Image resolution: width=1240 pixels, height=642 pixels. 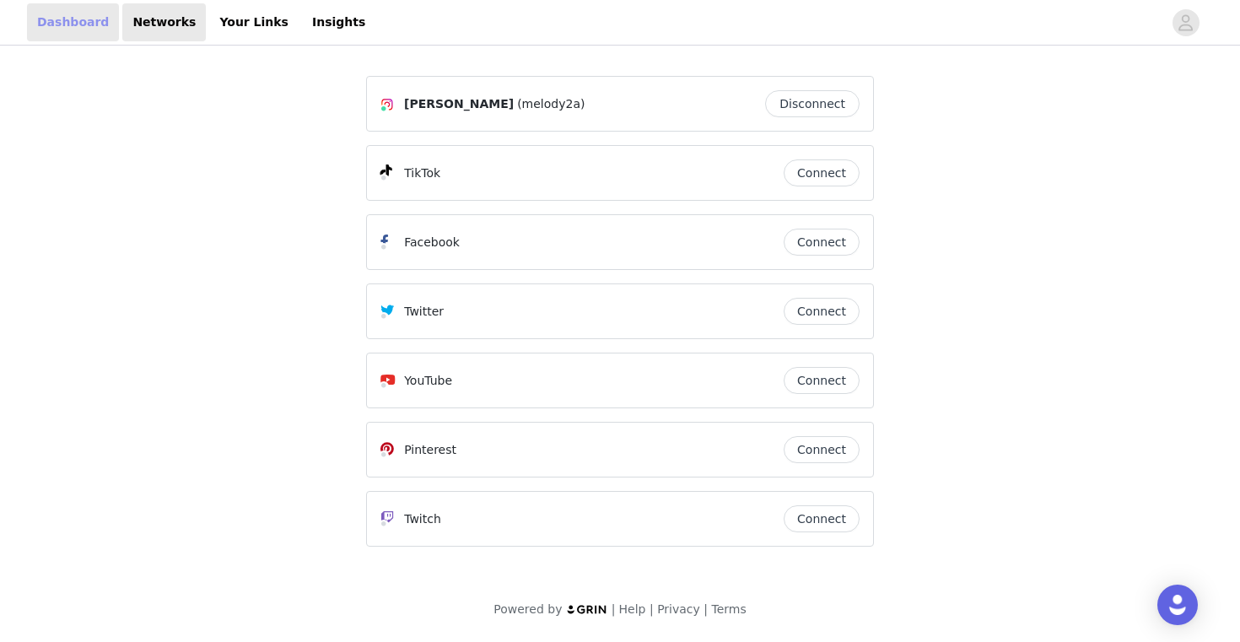 I want to click on div: Open Intercom Messenger, so click(x=1177, y=605).